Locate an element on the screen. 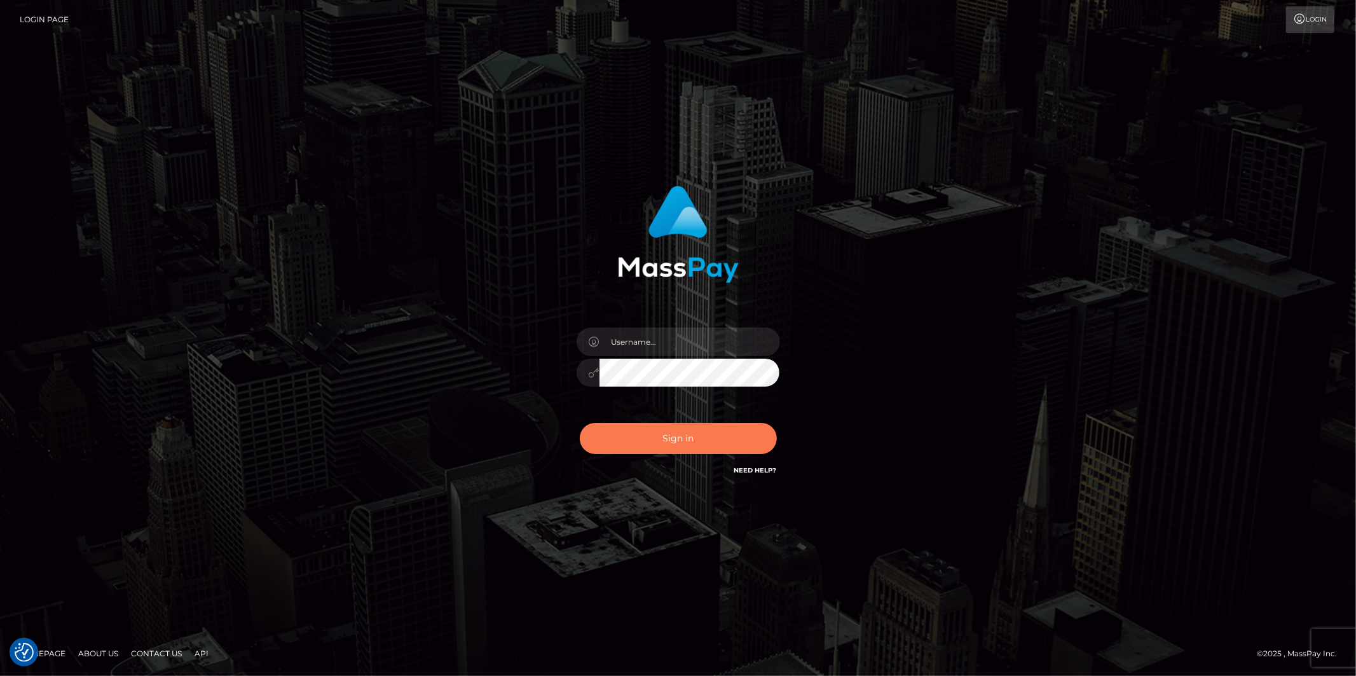 This screenshot has width=1356, height=676. a: Login is located at coordinates (1311, 20).